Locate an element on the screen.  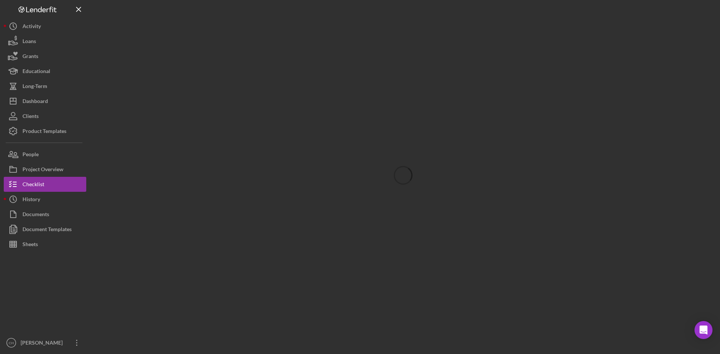
a: Loans is located at coordinates (45, 41).